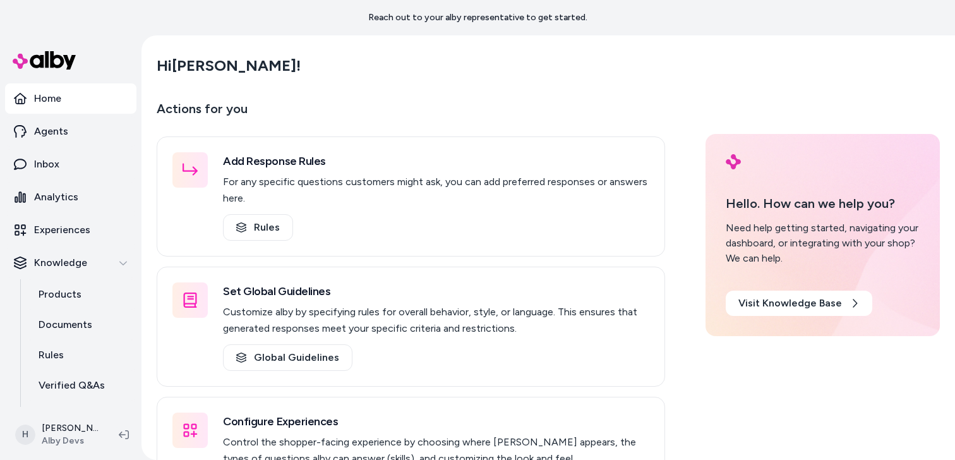 The width and height of the screenshot is (955, 460). Describe the element at coordinates (71, 99) in the screenshot. I see `a: Home` at that location.